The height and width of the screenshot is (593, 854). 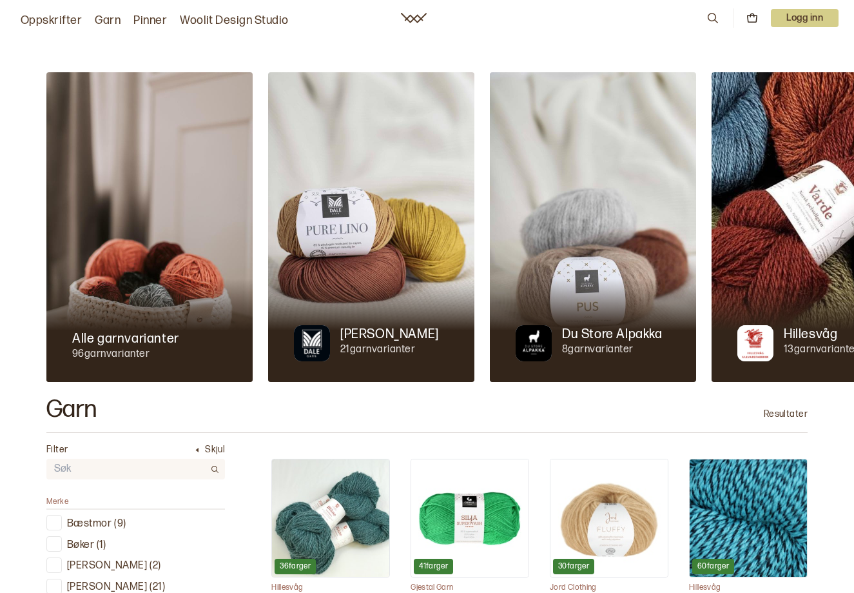 What do you see at coordinates (433, 566) in the screenshot?
I see `p: 41 farger` at bounding box center [433, 566].